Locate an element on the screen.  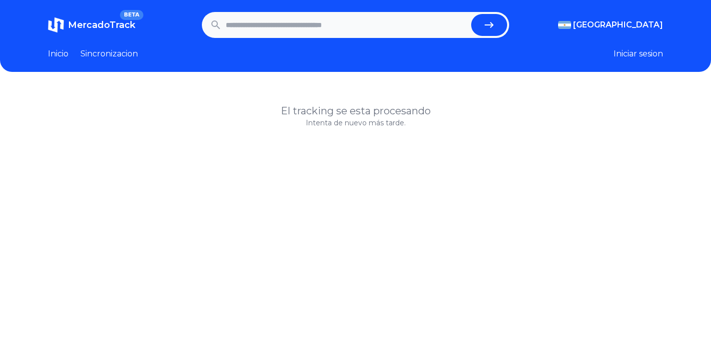
p: Intenta de nuevo más tarde. is located at coordinates (355, 123).